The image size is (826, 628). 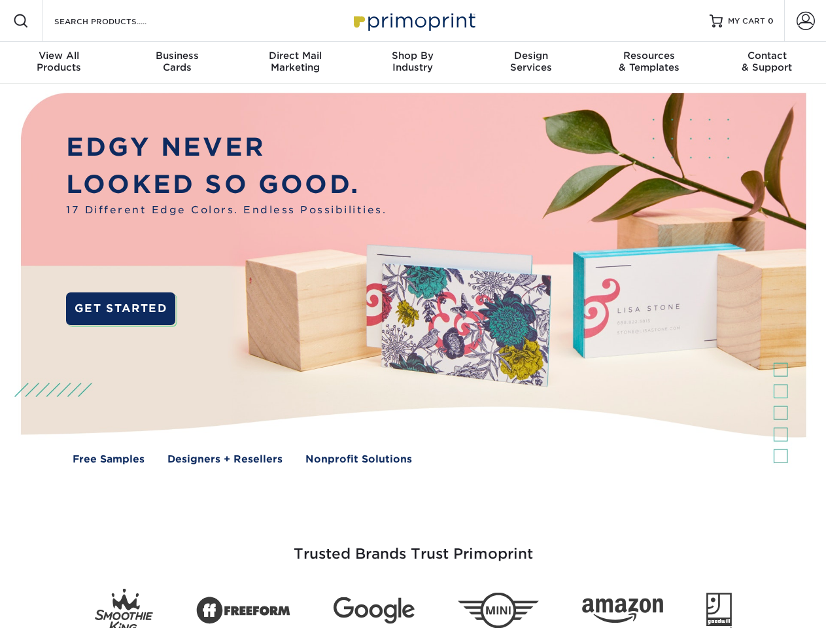 What do you see at coordinates (295, 63) in the screenshot?
I see `a: Direct MailMarketing` at bounding box center [295, 63].